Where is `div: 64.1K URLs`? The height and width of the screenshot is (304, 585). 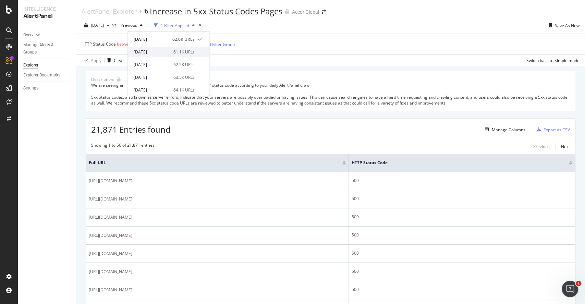
div: 64.1K URLs is located at coordinates (184, 90).